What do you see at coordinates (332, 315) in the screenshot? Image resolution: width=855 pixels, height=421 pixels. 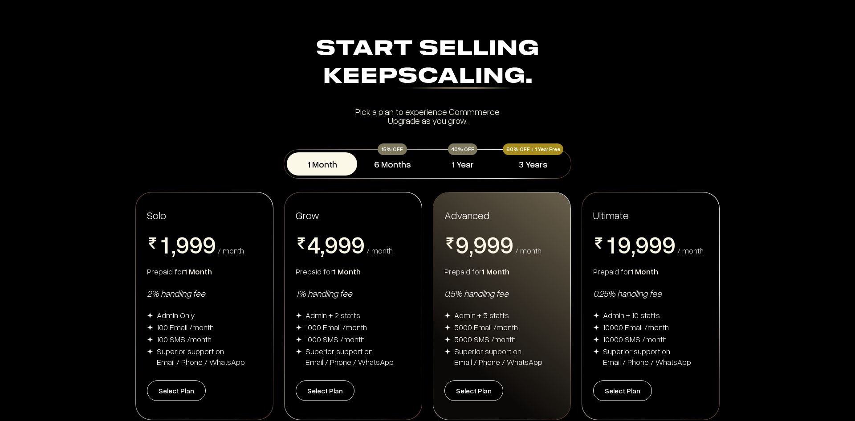 I see `div: Admin + 2 staffs` at bounding box center [332, 315].